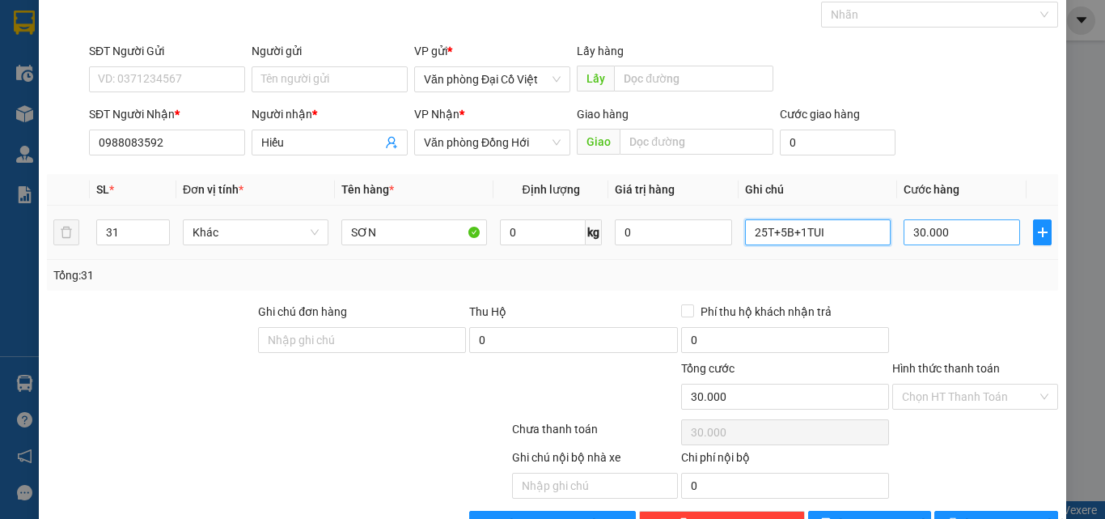  What do you see at coordinates (414, 232) in the screenshot?
I see `input: VD: Bàn, Ghế` at bounding box center [414, 232].